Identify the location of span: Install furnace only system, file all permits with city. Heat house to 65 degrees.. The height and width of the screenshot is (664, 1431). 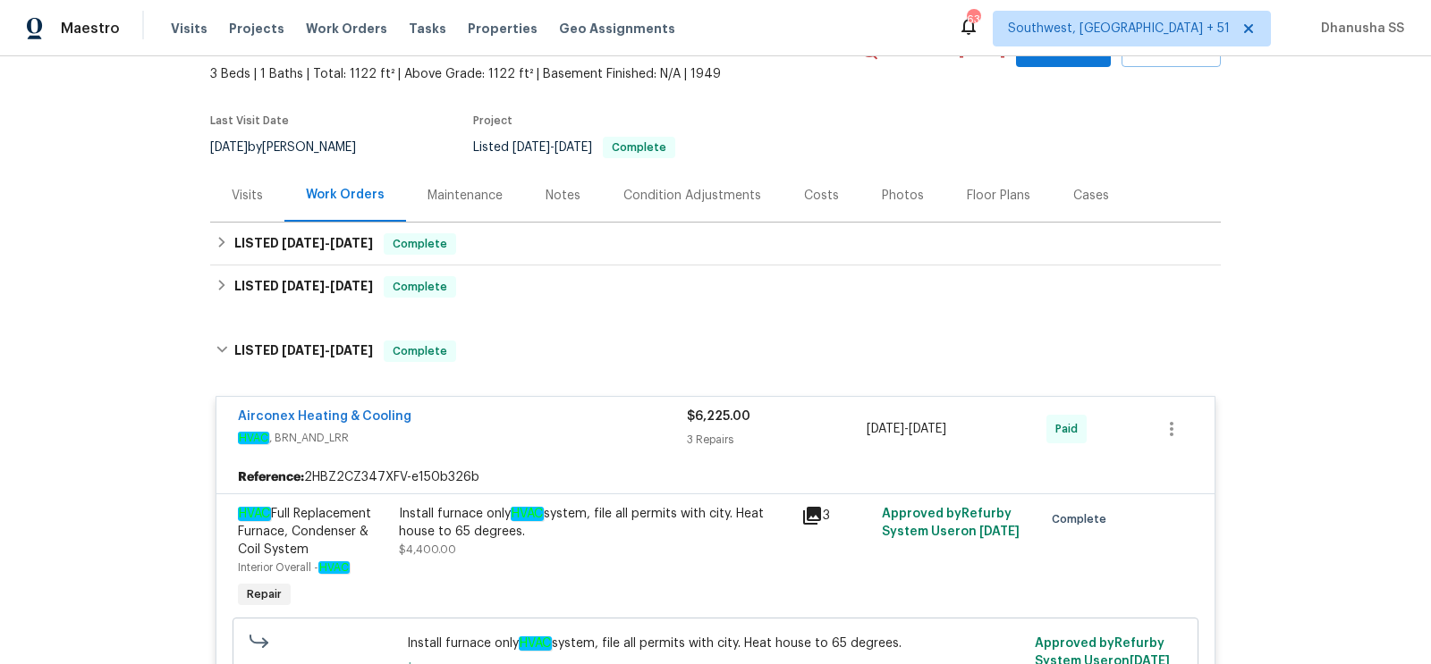
(715, 644).